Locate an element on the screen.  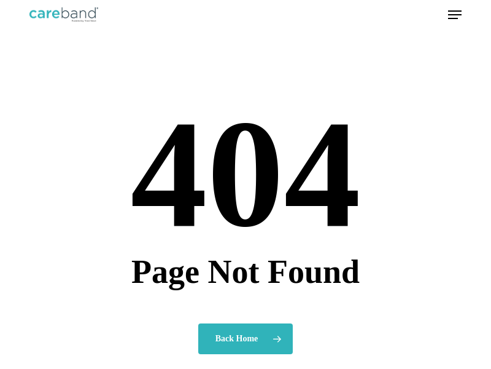
span: Back Home is located at coordinates (237, 338).